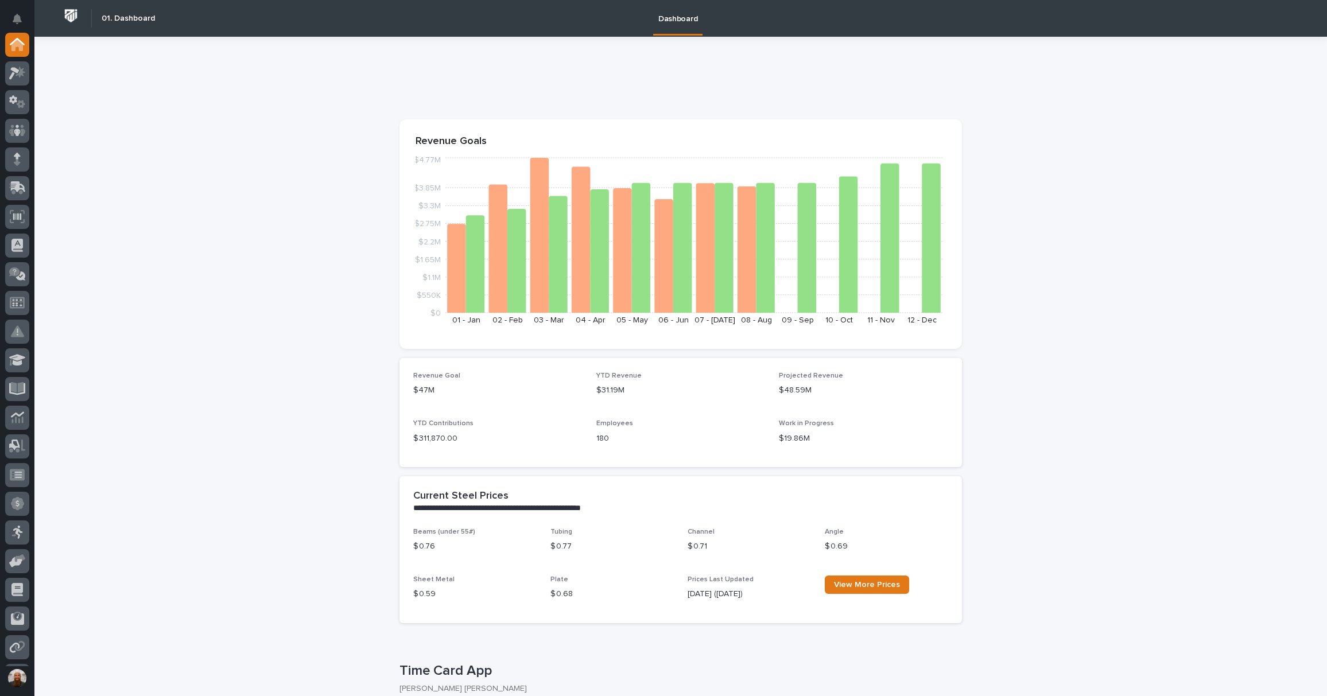 This screenshot has width=1327, height=696. Describe the element at coordinates (498, 390) in the screenshot. I see `p: $47M` at that location.